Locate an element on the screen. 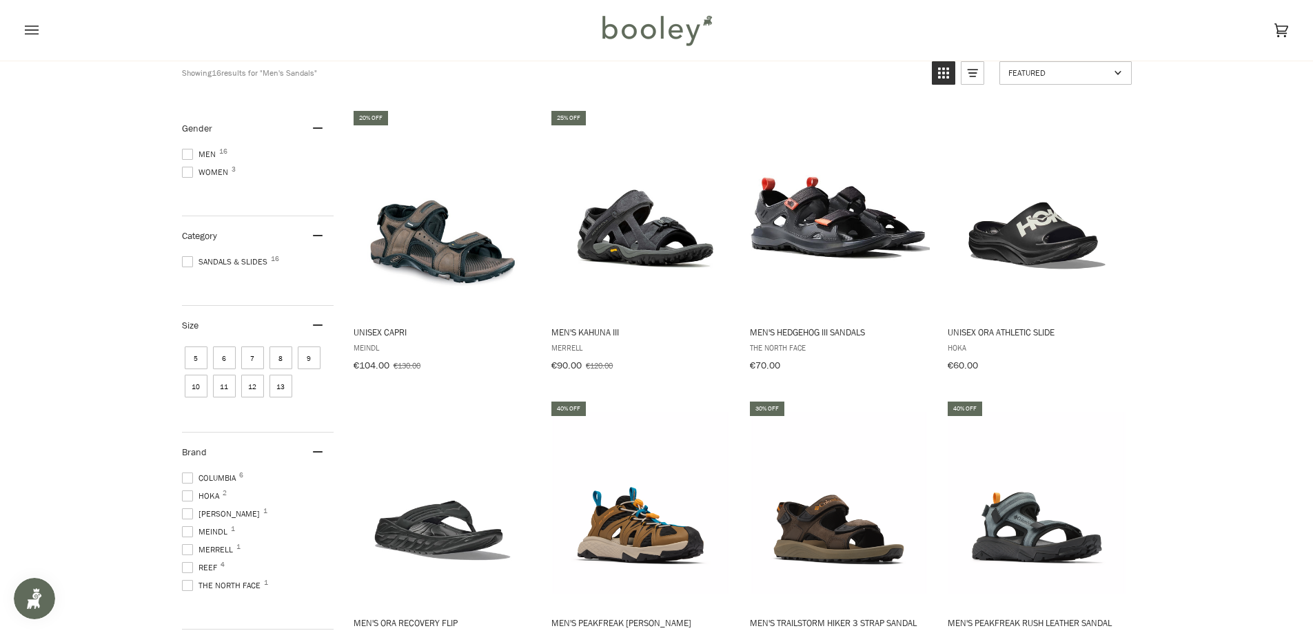  span: €60.00 is located at coordinates (963, 365).